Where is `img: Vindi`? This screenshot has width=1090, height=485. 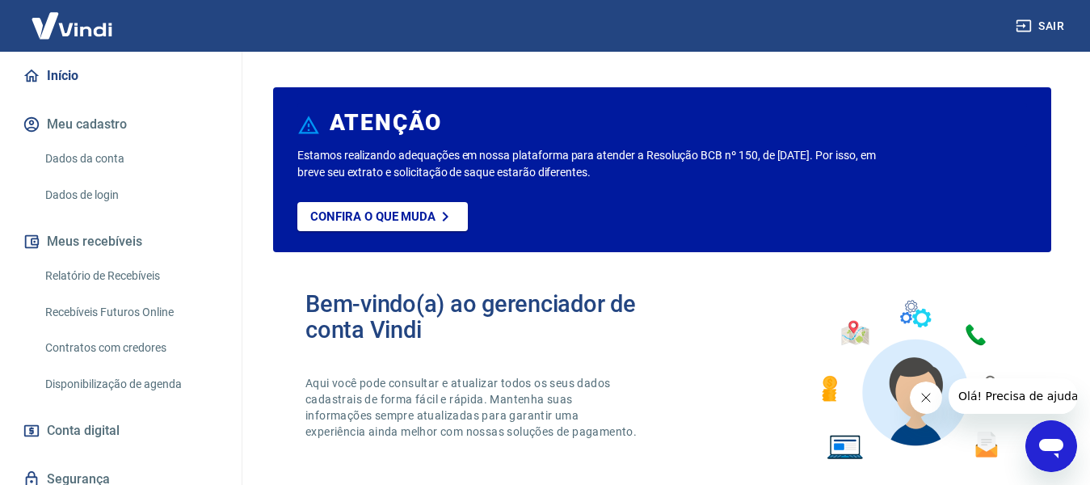 img: Vindi is located at coordinates (72, 25).